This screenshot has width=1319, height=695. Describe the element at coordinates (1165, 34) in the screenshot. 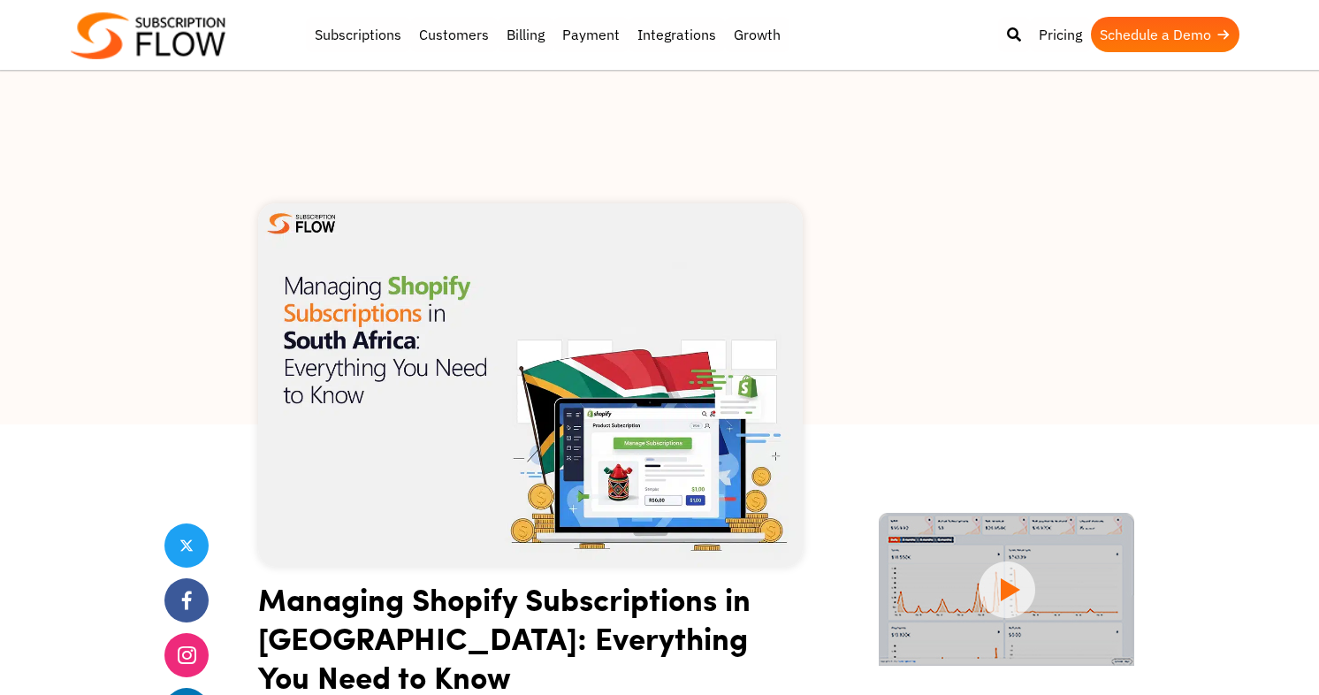

I see `a: Schedule a Demo` at that location.